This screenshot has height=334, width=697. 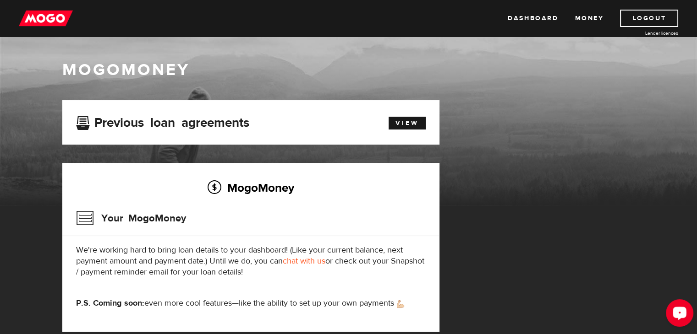 What do you see at coordinates (163, 121) in the screenshot?
I see `h3: Previous loan agreements` at bounding box center [163, 121].